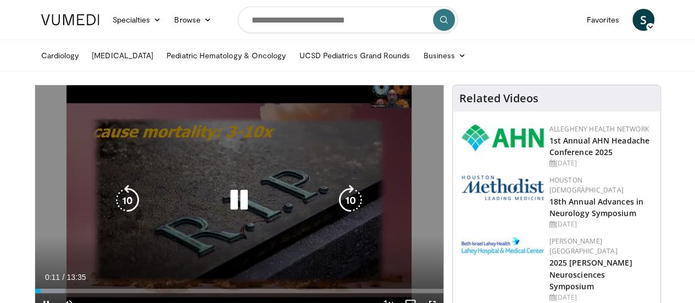 The width and height of the screenshot is (695, 303). What do you see at coordinates (354, 55) in the screenshot?
I see `a: UCSD Pediatrics Grand Rounds` at bounding box center [354, 55].